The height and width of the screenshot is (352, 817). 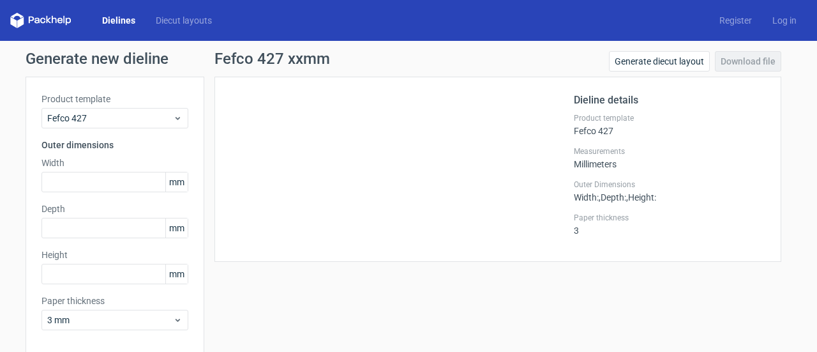 I want to click on span: , Height :, so click(x=641, y=197).